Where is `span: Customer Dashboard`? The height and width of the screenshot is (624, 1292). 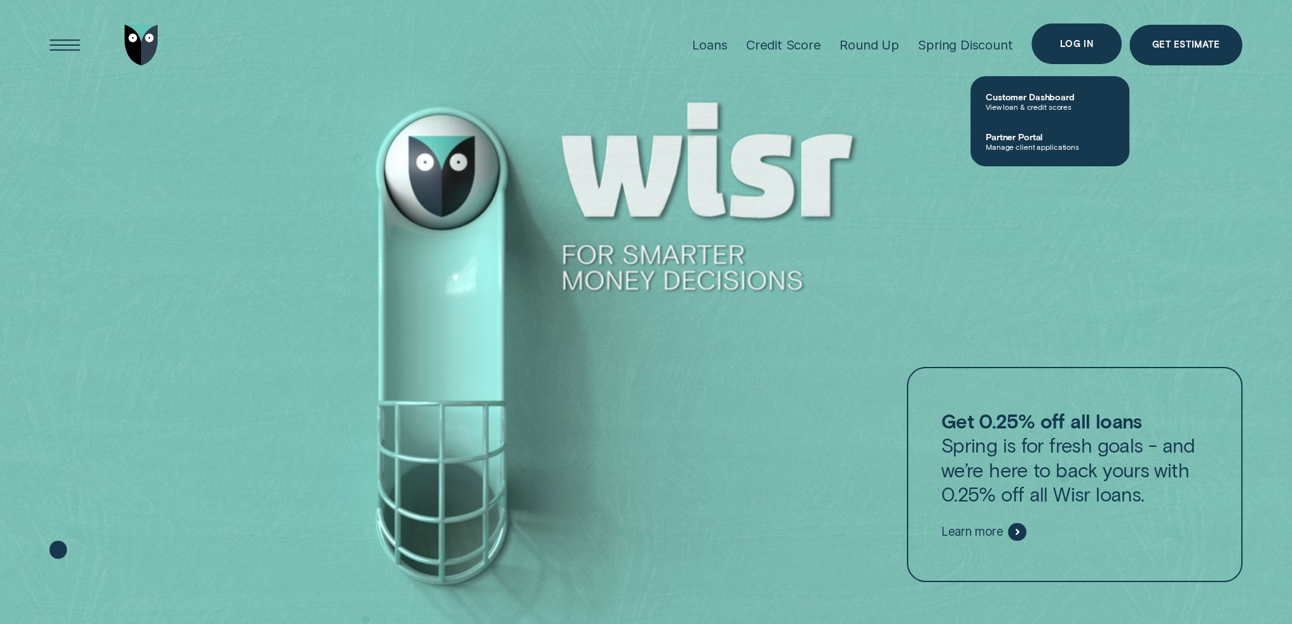
span: Customer Dashboard is located at coordinates (1049, 97).